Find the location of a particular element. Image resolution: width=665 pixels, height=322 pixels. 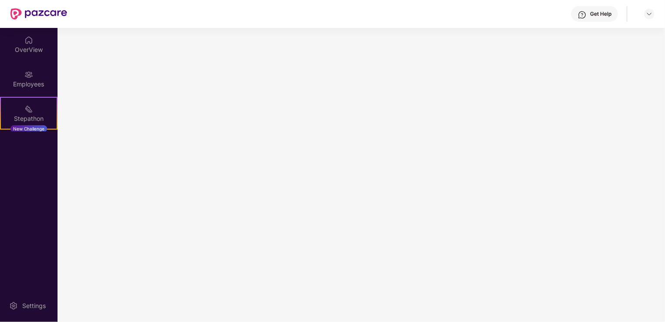

div: Stepathon is located at coordinates (29, 119).